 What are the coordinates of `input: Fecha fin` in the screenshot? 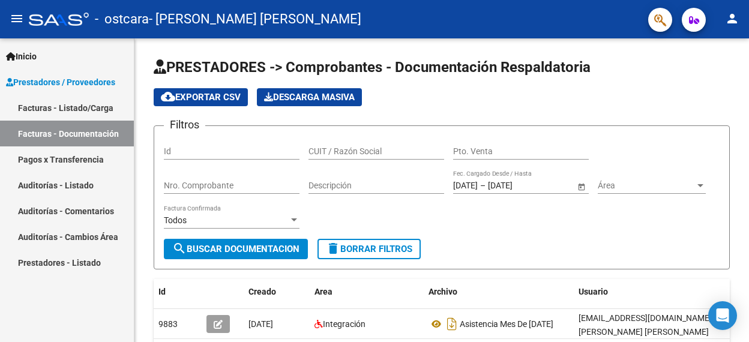 It's located at (517, 185).